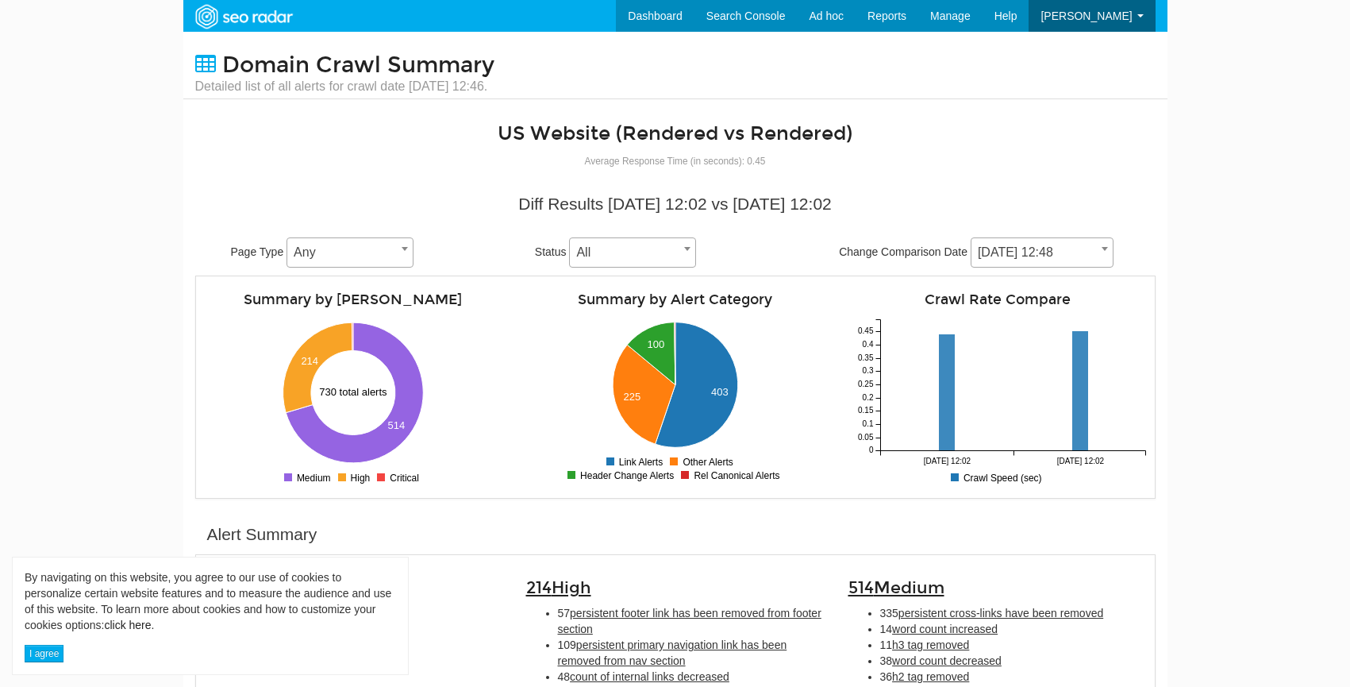  Describe the element at coordinates (868, 371) in the screenshot. I see `tspan: 0.3` at that location.